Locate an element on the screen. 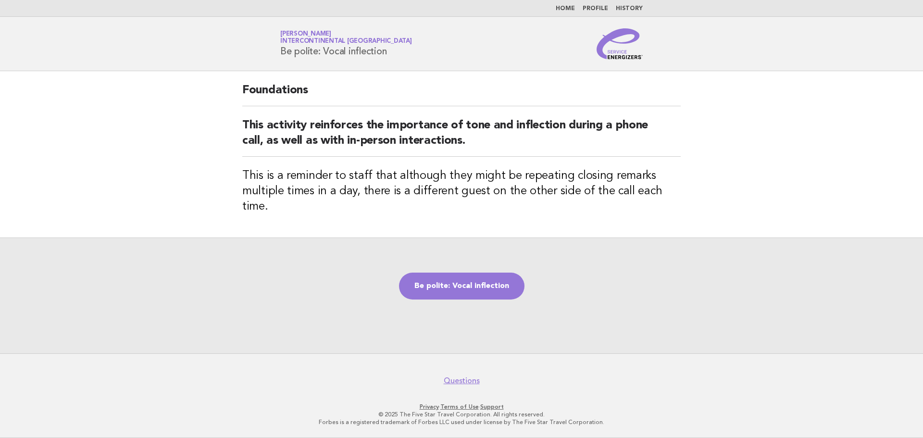 Image resolution: width=923 pixels, height=438 pixels. img: Service Energizers is located at coordinates (620, 44).